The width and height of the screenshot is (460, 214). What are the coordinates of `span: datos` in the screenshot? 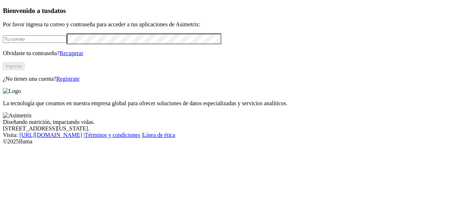 It's located at (58, 10).